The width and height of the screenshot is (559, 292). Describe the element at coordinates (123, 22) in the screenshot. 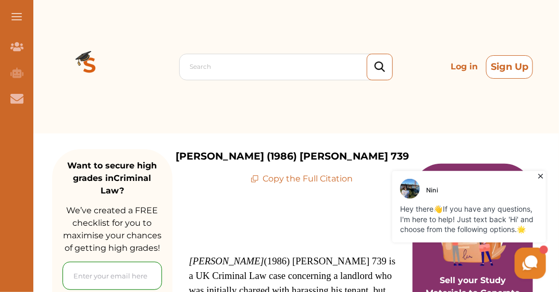

I see `div: Nini` at that location.